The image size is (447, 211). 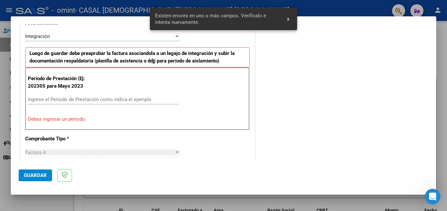 What do you see at coordinates (59, 139) in the screenshot?
I see `p: Comprobante Tipo *` at bounding box center [59, 139].